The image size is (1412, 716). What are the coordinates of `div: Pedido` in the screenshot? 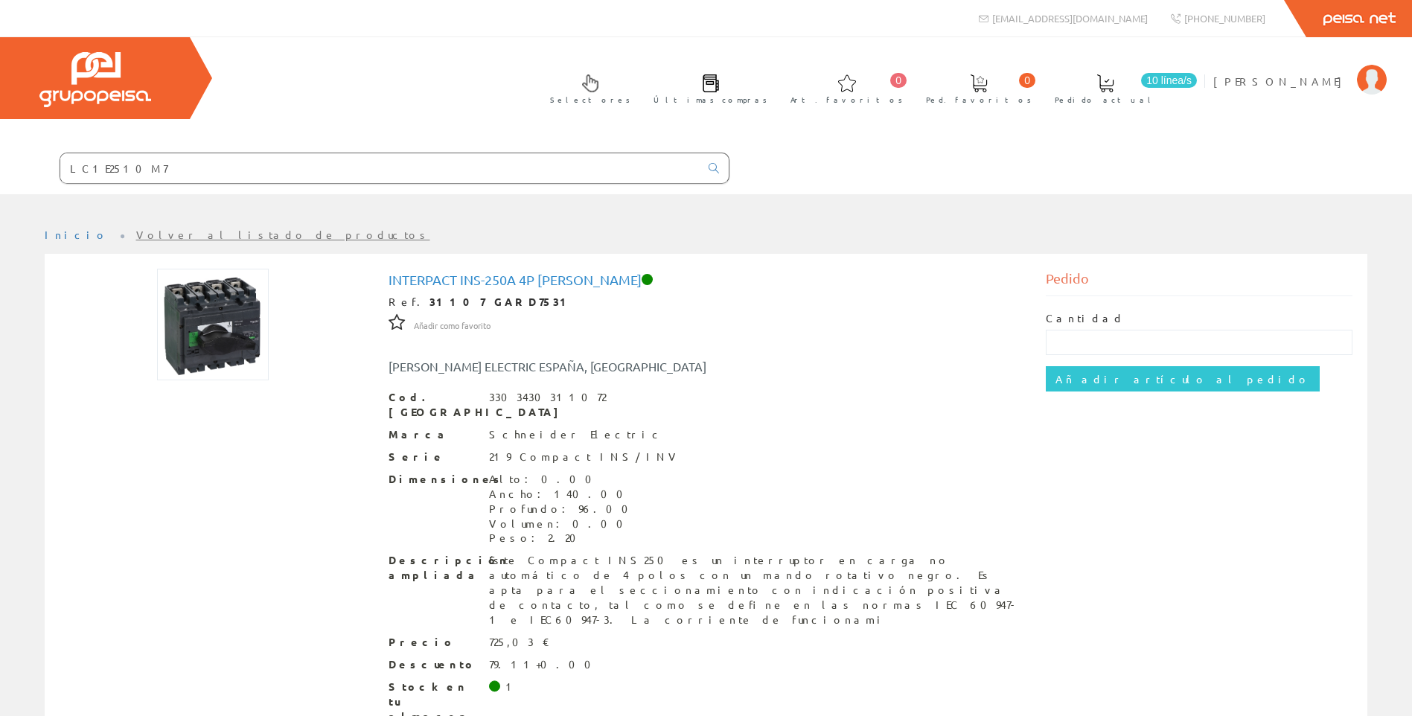 It's located at (1199, 282).